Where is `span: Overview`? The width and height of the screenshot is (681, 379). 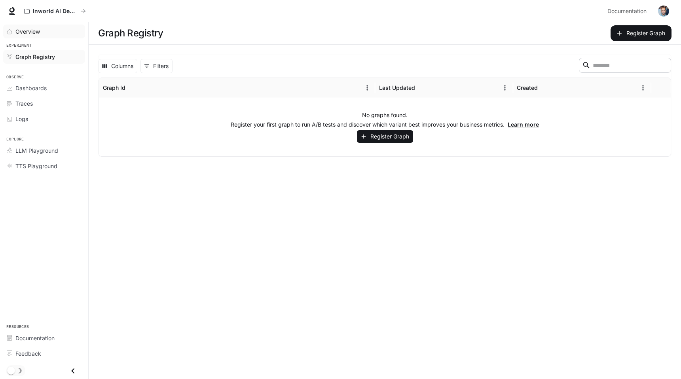 span: Overview is located at coordinates (28, 31).